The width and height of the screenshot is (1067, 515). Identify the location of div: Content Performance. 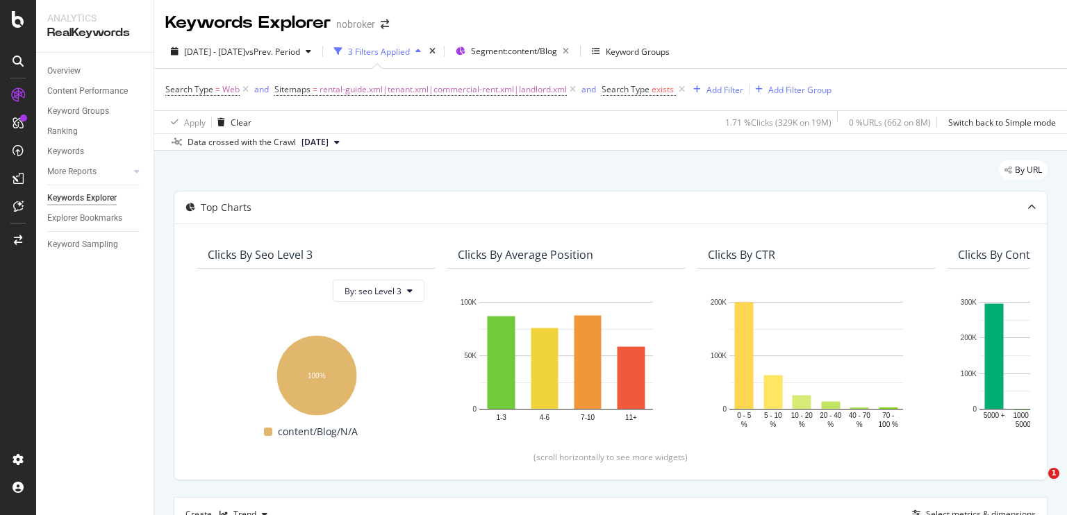
(87, 91).